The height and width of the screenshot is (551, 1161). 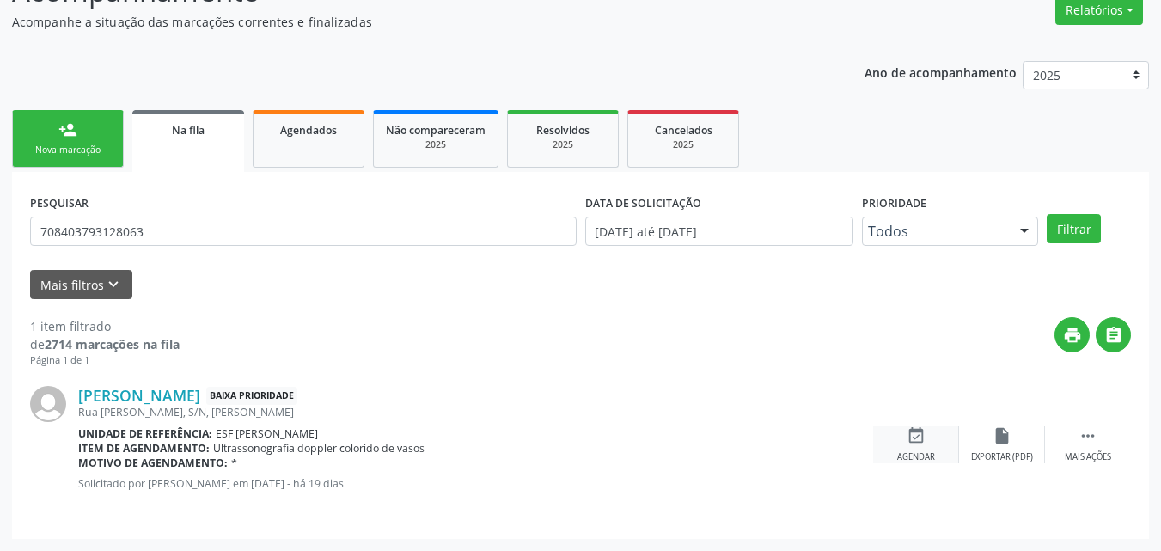 What do you see at coordinates (916, 436) in the screenshot?
I see `i: event_available` at bounding box center [916, 436].